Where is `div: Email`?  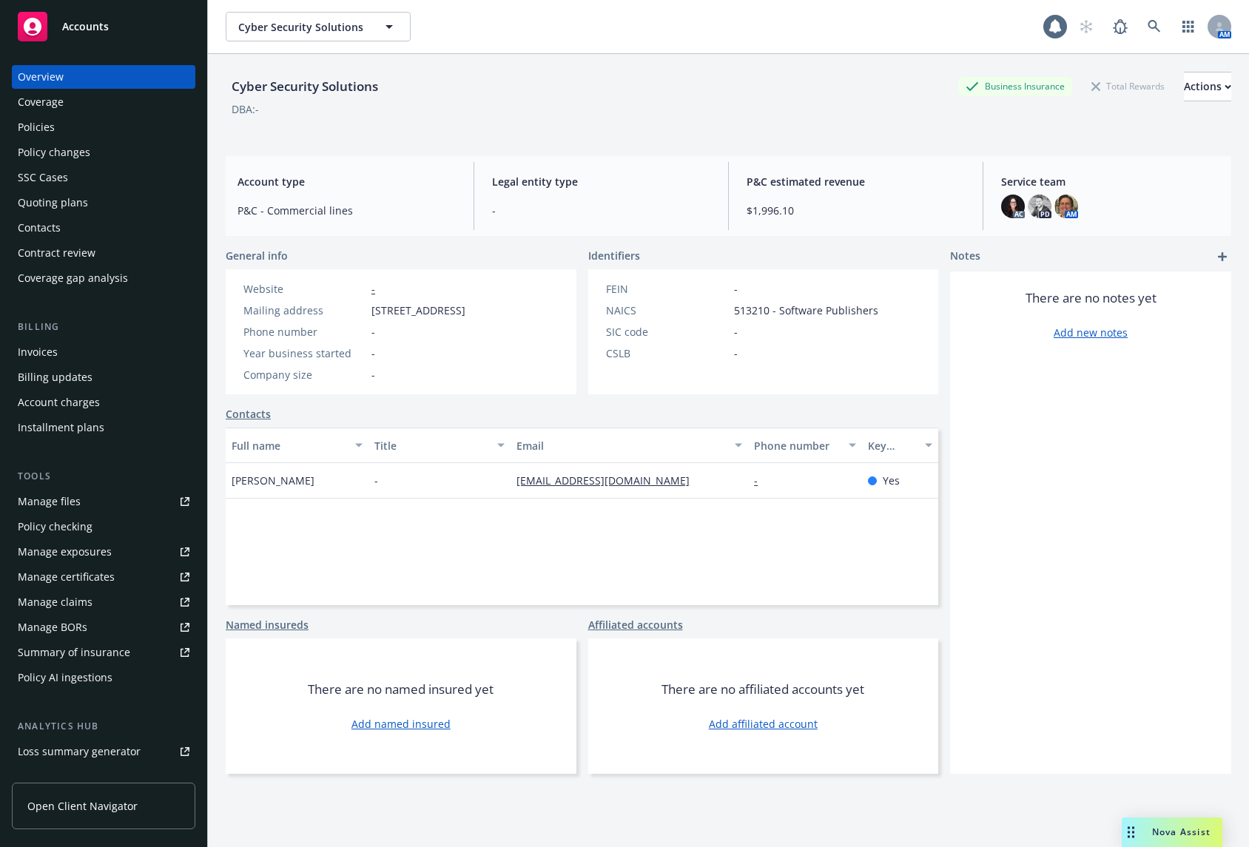
div: Email is located at coordinates (621, 446).